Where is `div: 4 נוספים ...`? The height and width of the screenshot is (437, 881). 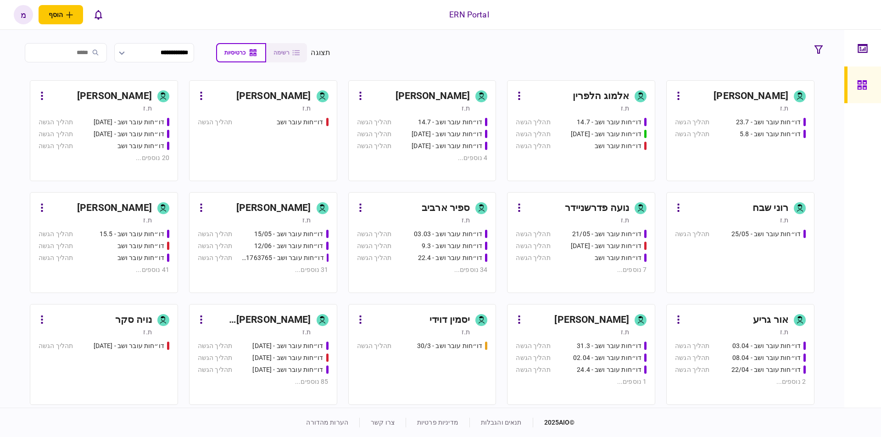
div: 4 נוספים ... is located at coordinates (422, 158).